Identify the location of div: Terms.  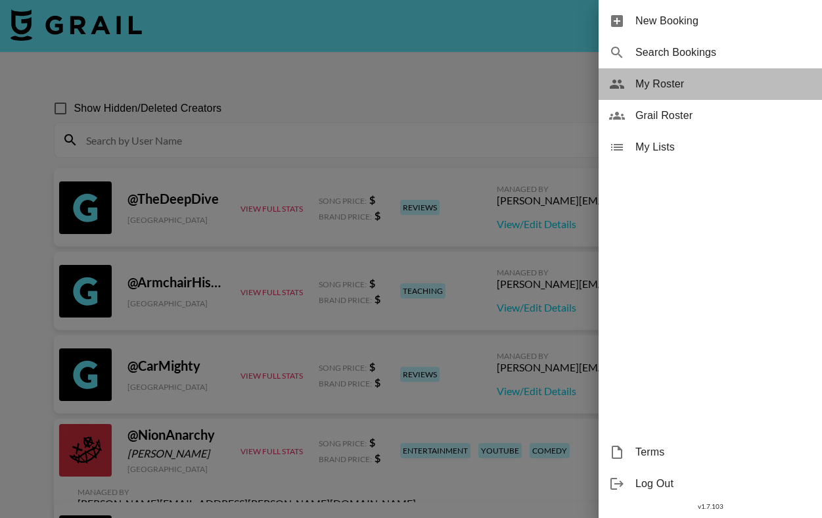
(710, 452).